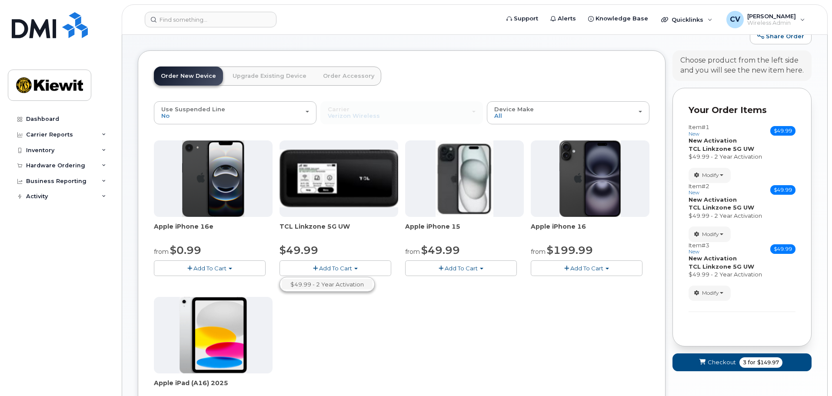 This screenshot has height=396, width=832. What do you see at coordinates (522, 19) in the screenshot?
I see `a: Support` at bounding box center [522, 19].